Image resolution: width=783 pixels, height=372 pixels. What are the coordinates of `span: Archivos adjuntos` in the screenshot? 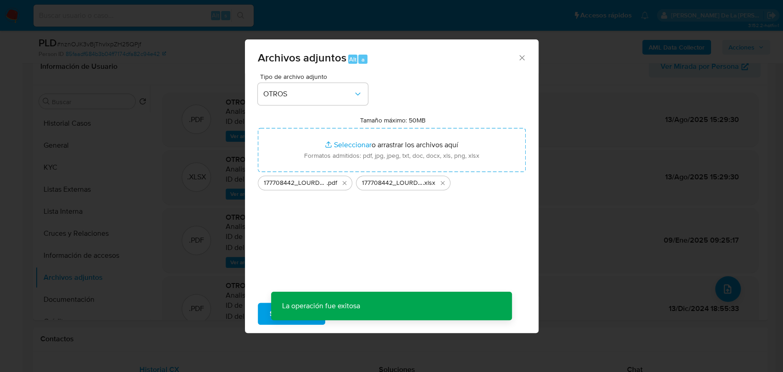 It's located at (302, 57).